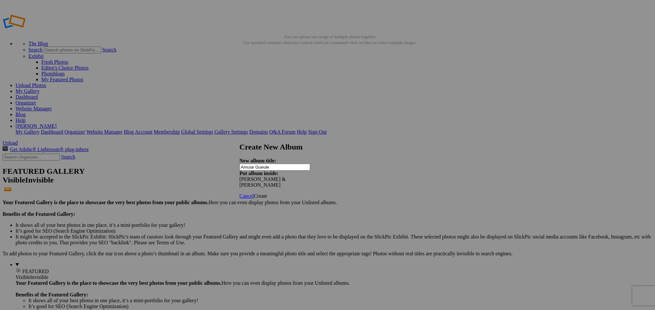 The width and height of the screenshot is (655, 310). What do you see at coordinates (247, 196) in the screenshot?
I see `a: Cancel` at bounding box center [247, 196].